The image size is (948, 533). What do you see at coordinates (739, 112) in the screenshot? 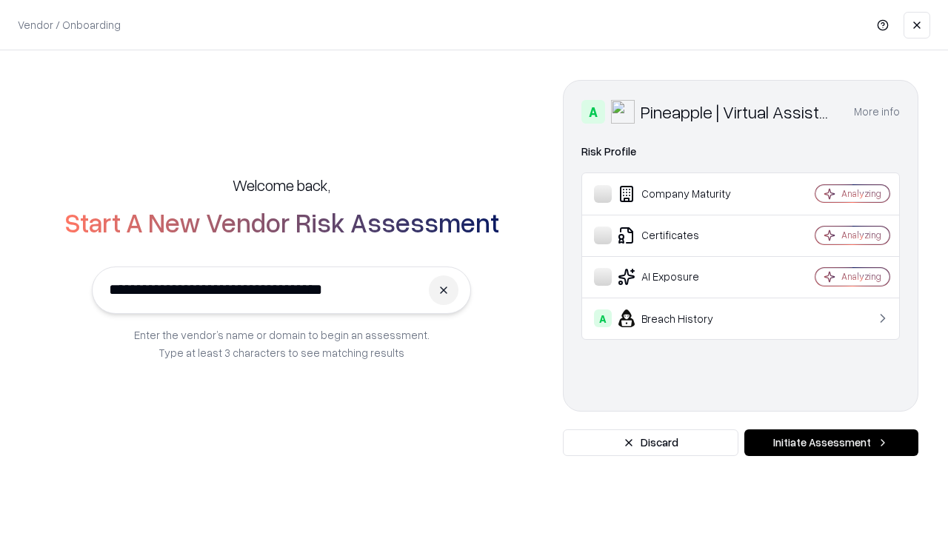
I see `div: Pineapple | Virtual Assistant Agency` at bounding box center [739, 112].